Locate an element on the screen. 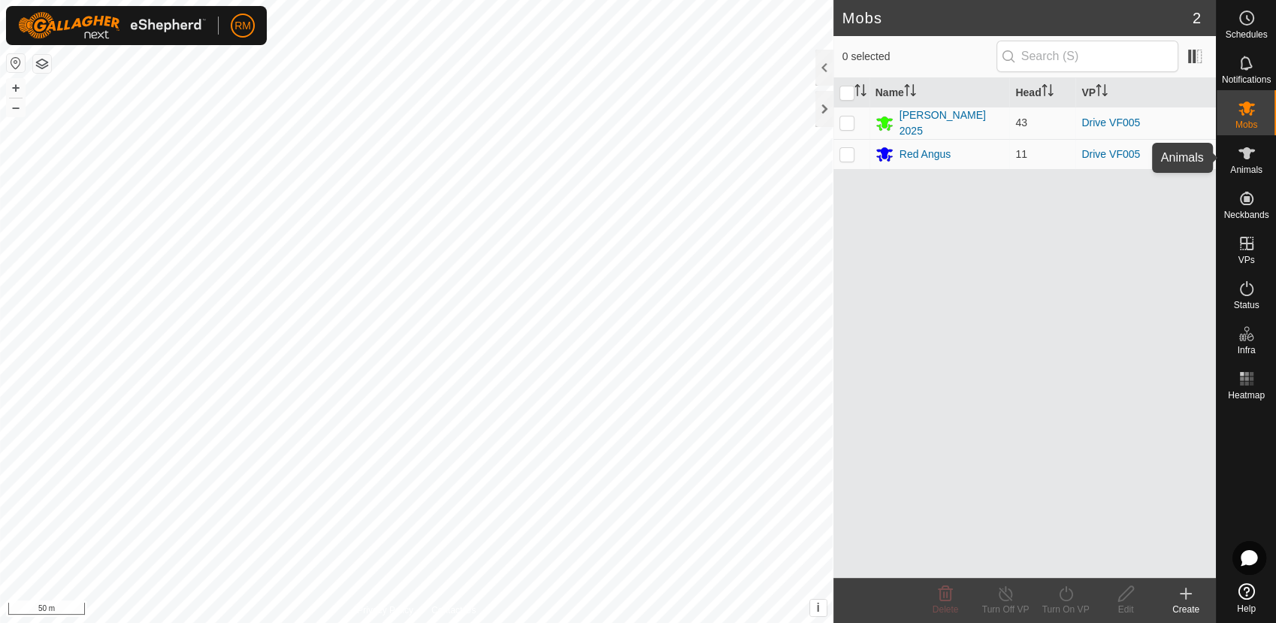  span: RM is located at coordinates (243, 26).